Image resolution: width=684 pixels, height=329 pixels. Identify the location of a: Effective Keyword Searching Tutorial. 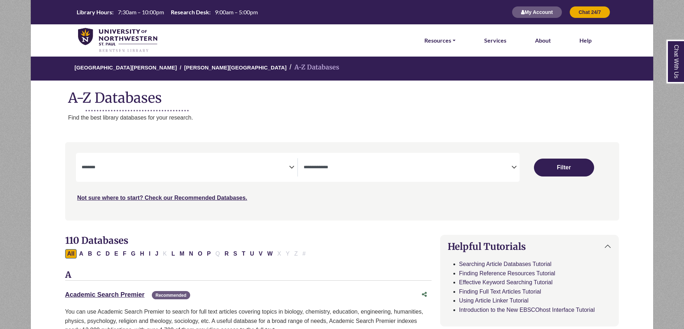
(505, 282).